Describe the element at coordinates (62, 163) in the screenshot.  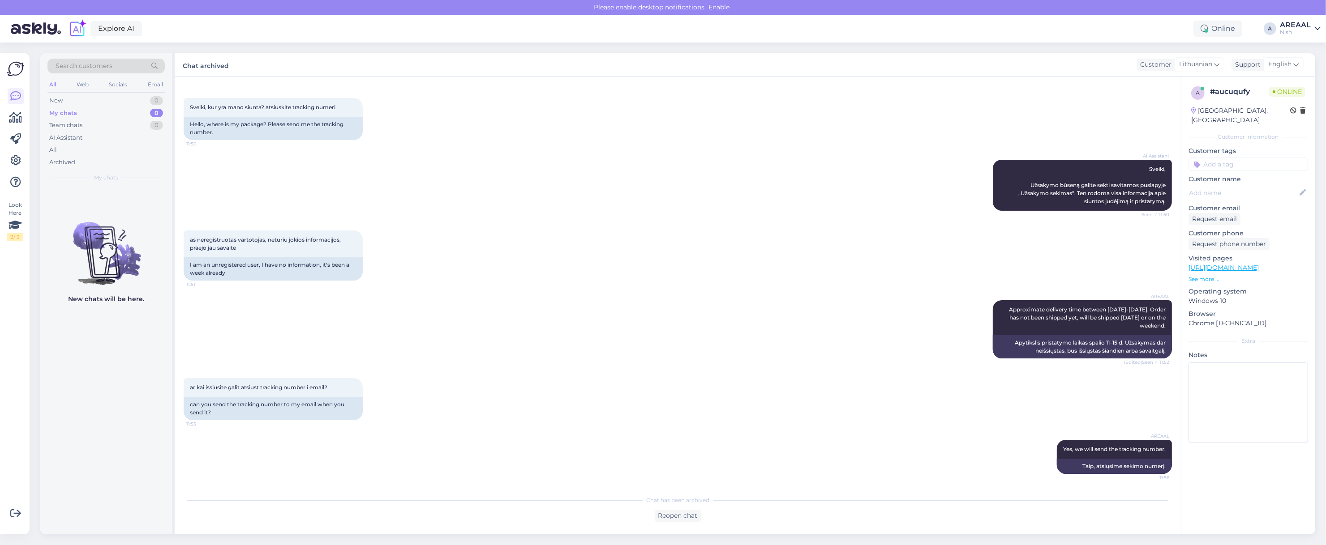
I see `div: Archived` at that location.